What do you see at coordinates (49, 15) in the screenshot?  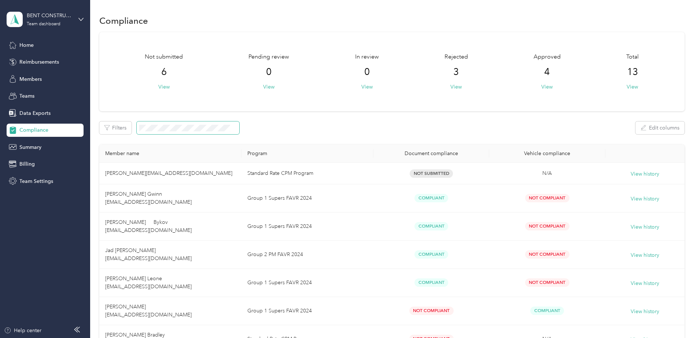 I see `div: BENT CONSTRUCTION LLC` at bounding box center [49, 15].